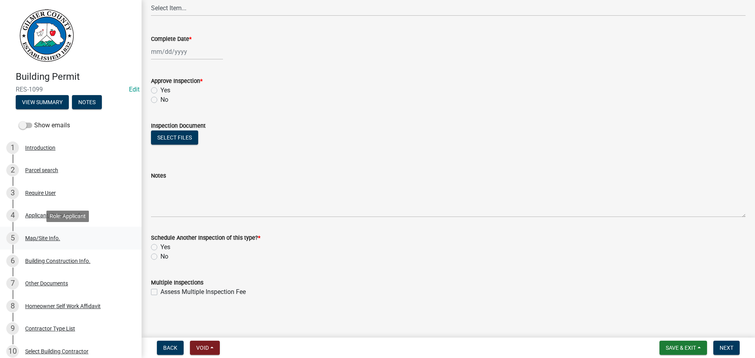  Describe the element at coordinates (205, 348) in the screenshot. I see `button: Void` at that location.